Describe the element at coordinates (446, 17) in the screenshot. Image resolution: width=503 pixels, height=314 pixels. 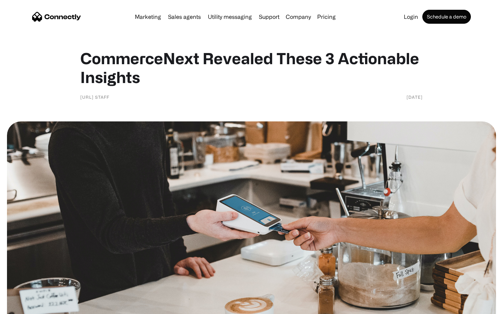
I see `a: Schedule a demo` at that location.